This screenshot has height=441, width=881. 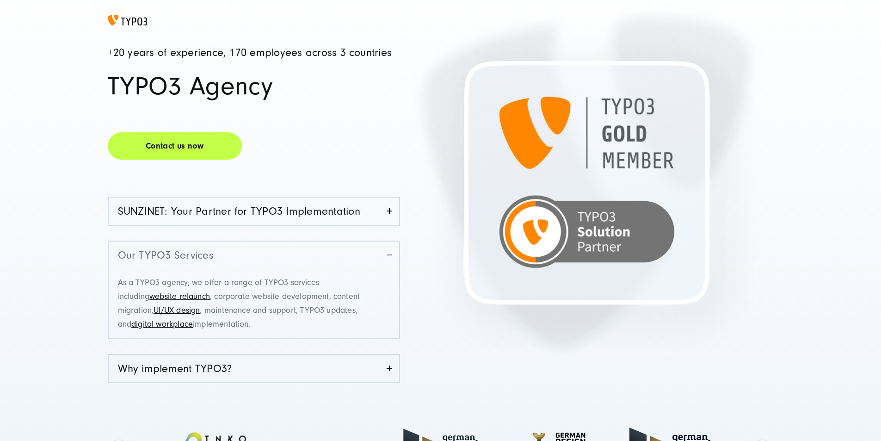 I want to click on u: website relaunch, so click(x=179, y=296).